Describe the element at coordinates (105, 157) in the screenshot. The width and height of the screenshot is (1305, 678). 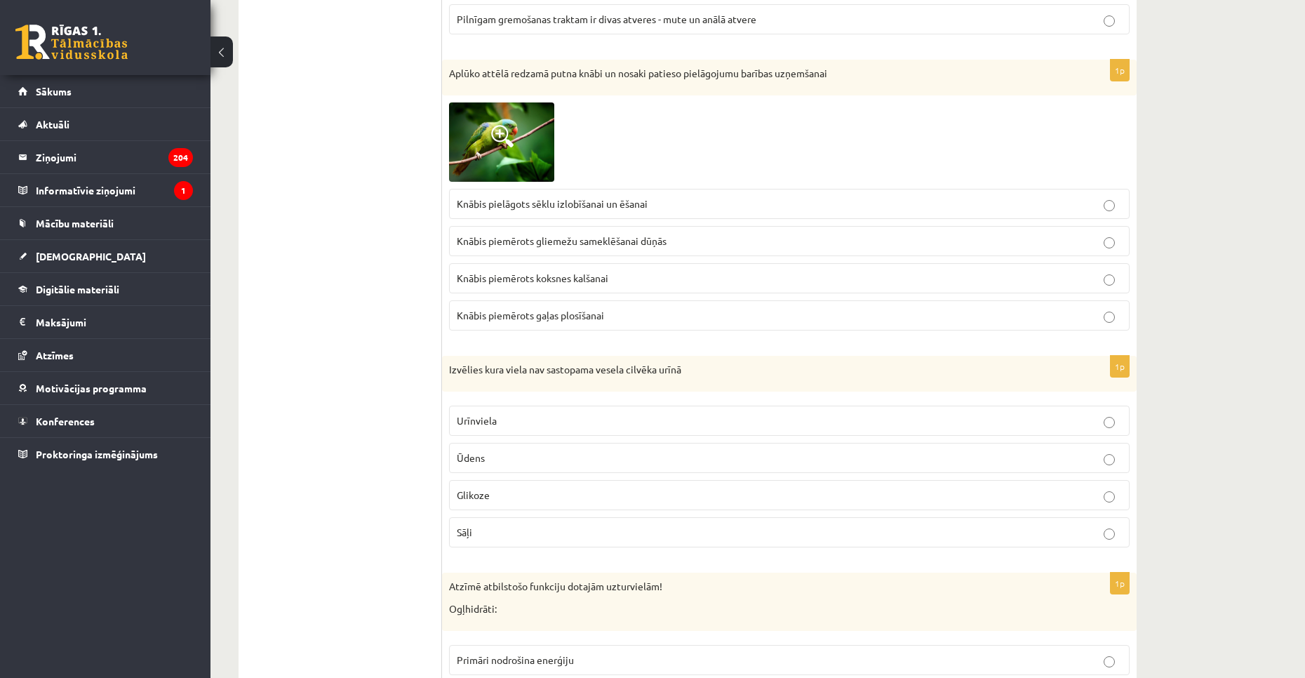
I see `a: Ziņojumi204` at that location.